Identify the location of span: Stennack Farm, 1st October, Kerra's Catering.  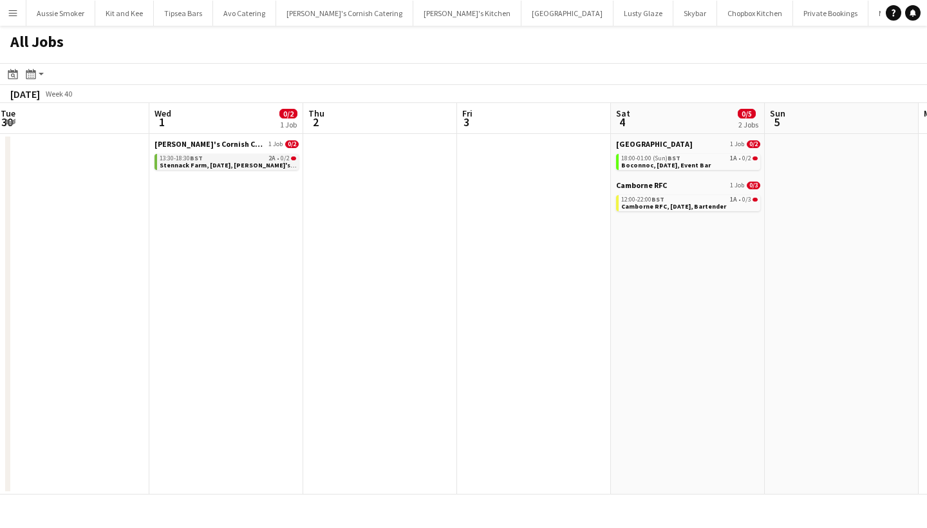
(240, 165).